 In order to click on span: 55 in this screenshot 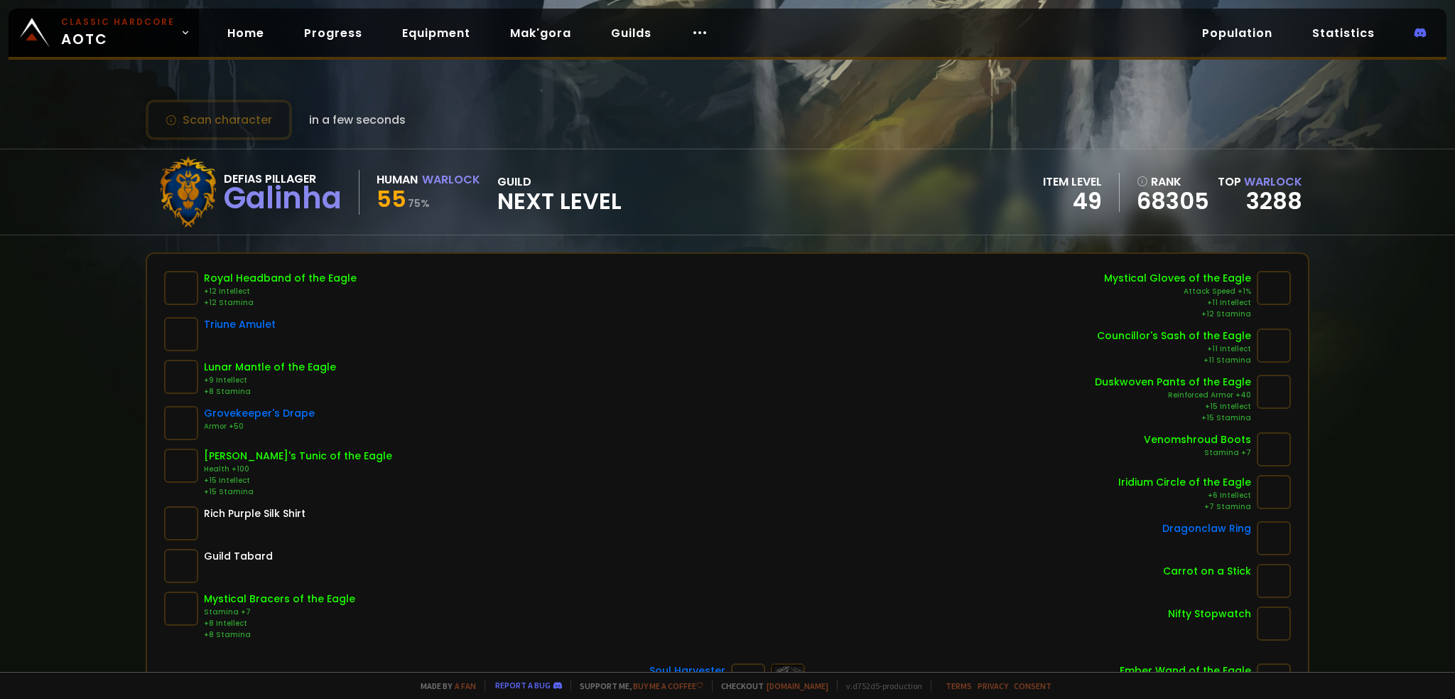, I will do `click(392, 198)`.